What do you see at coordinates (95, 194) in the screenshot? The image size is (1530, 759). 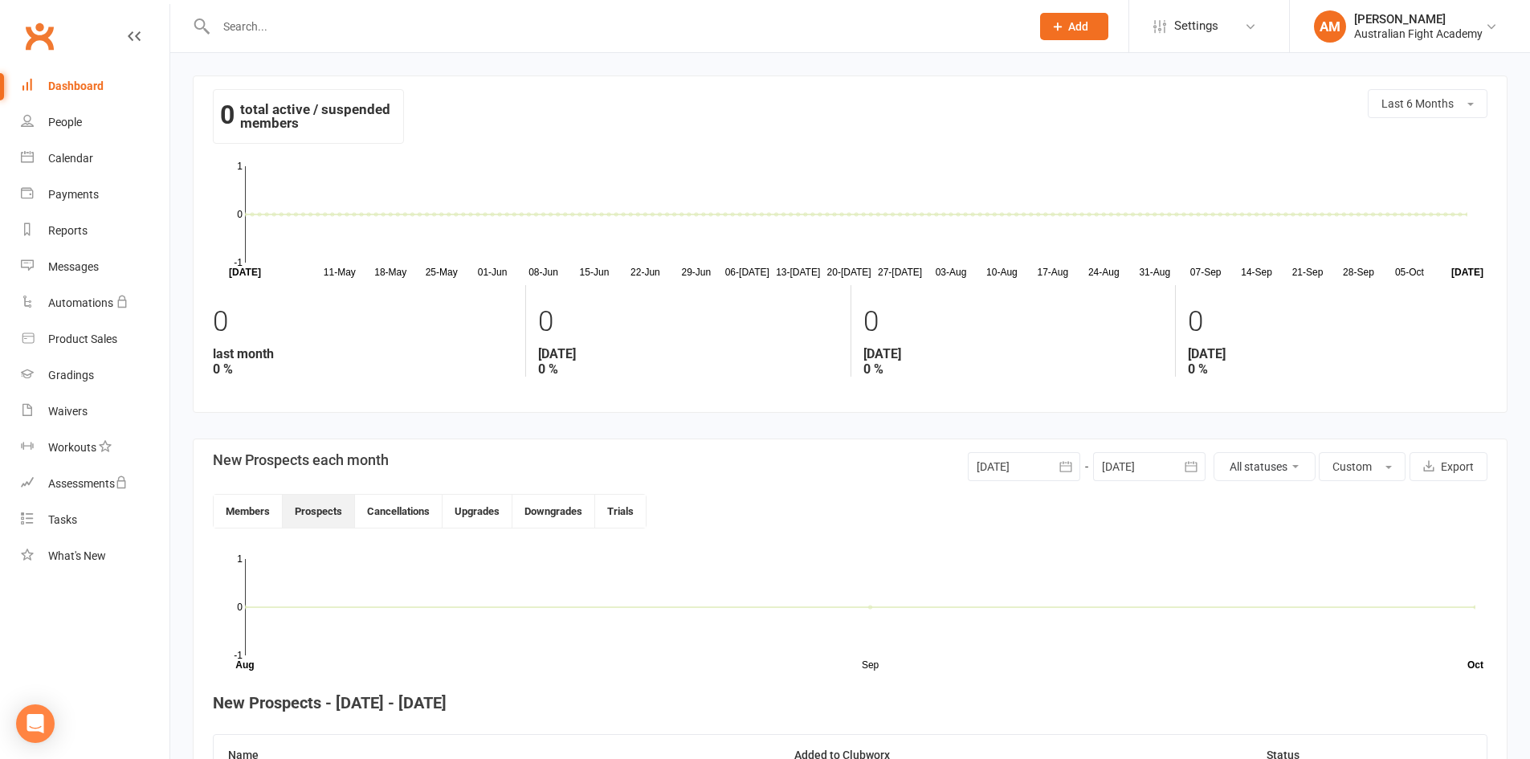 I see `a: Payments` at bounding box center [95, 194].